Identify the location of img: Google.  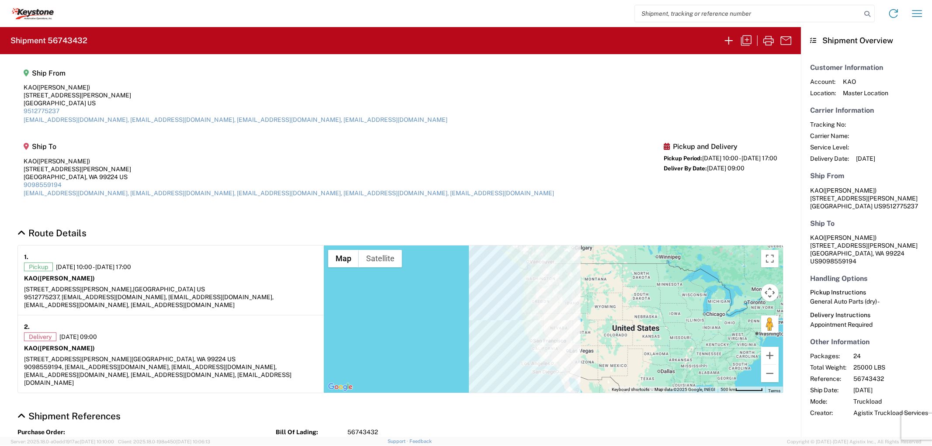
(340, 387).